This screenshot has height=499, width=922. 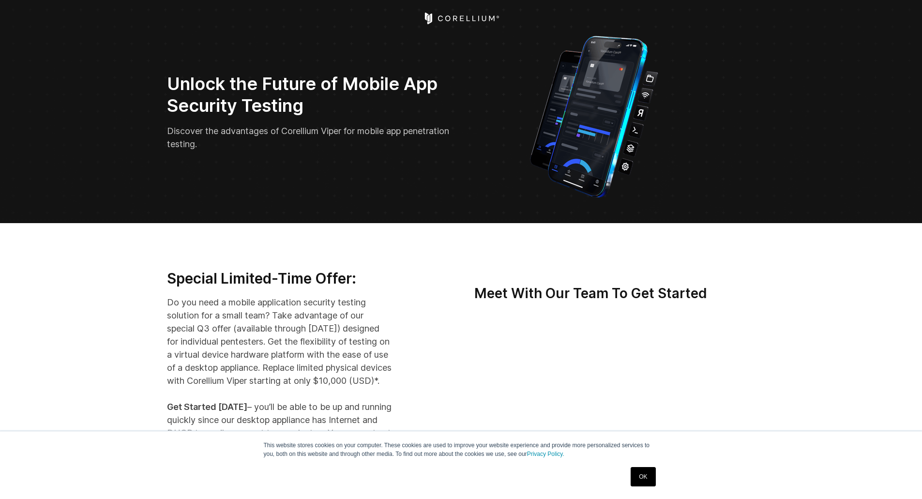 What do you see at coordinates (643, 477) in the screenshot?
I see `a: OK` at bounding box center [643, 477].